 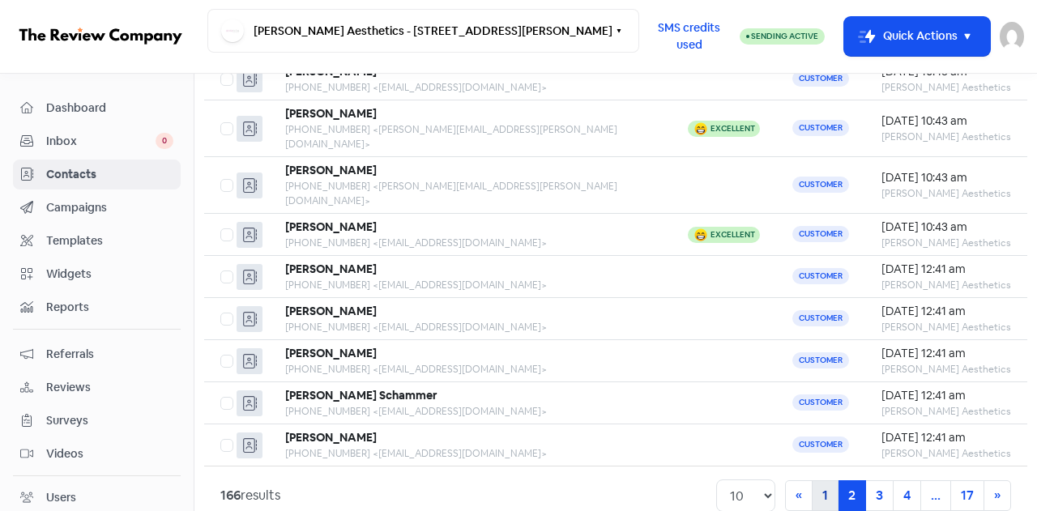 What do you see at coordinates (109, 241) in the screenshot?
I see `span: Templates` at bounding box center [109, 241].